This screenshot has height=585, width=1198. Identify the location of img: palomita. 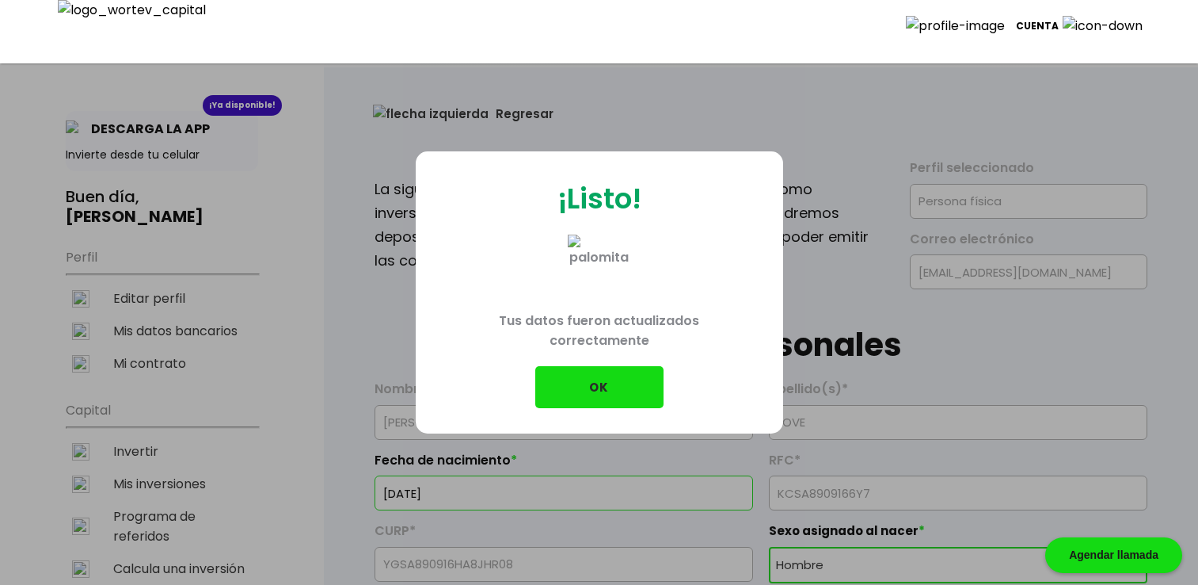
(600, 266).